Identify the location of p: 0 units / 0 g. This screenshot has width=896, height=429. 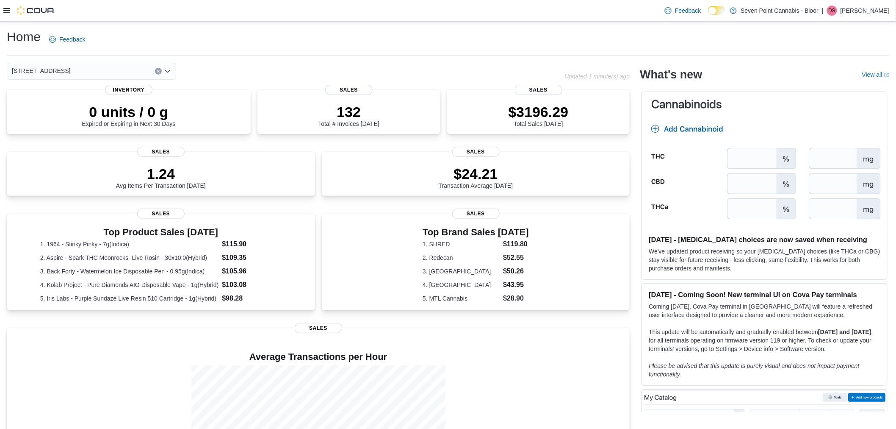
(128, 112).